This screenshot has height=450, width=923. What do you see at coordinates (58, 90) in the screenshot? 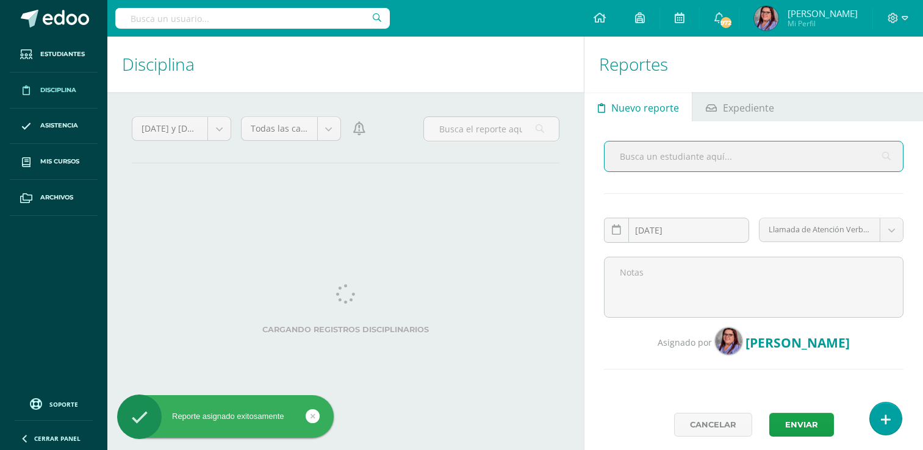
I see `span: Disciplina` at bounding box center [58, 90].